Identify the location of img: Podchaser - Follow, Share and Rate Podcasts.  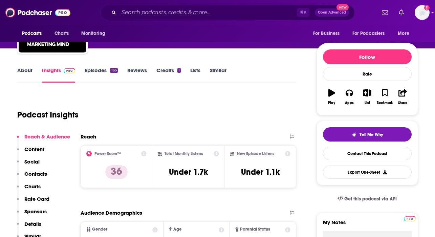
(38, 13).